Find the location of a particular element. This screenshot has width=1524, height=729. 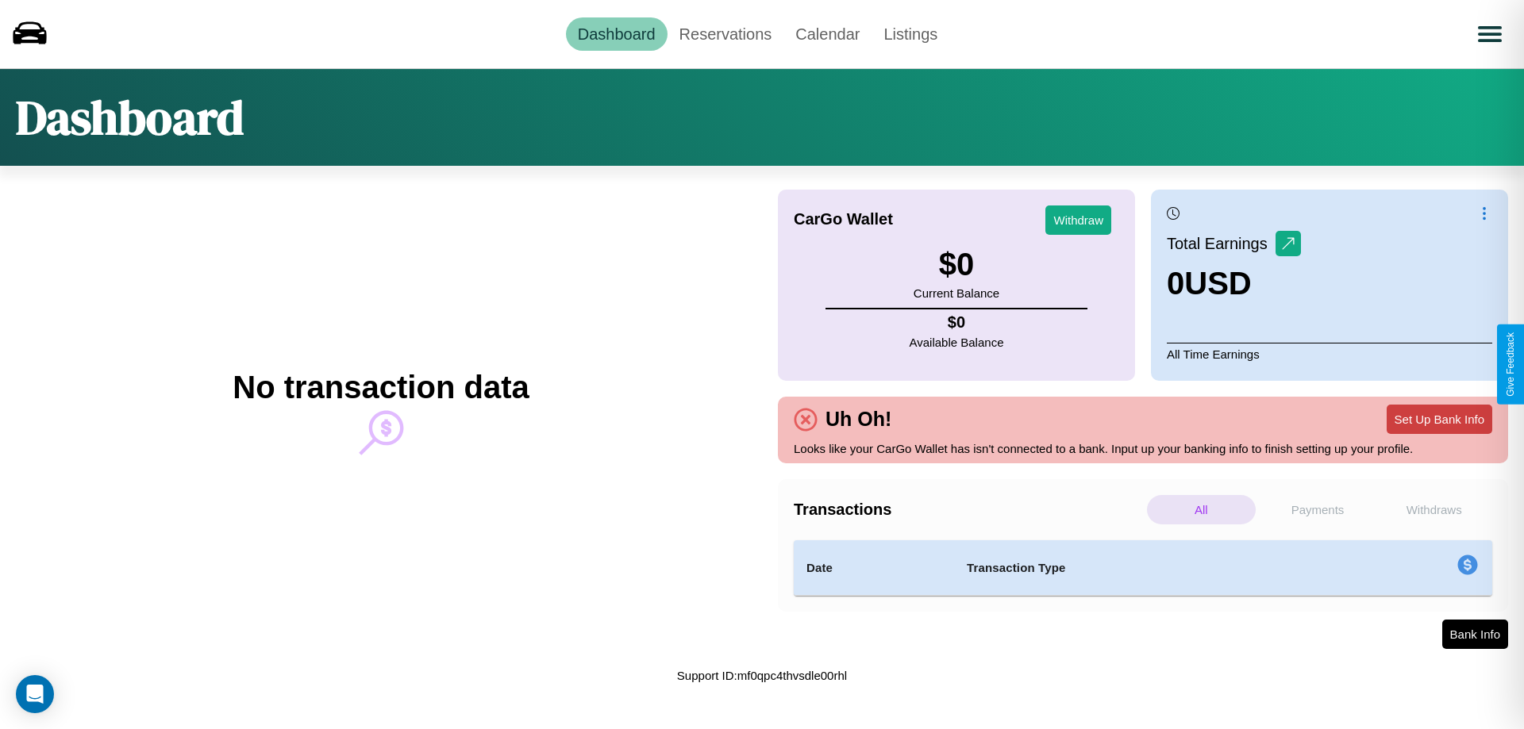

button: Bank Info is located at coordinates (1474, 634).